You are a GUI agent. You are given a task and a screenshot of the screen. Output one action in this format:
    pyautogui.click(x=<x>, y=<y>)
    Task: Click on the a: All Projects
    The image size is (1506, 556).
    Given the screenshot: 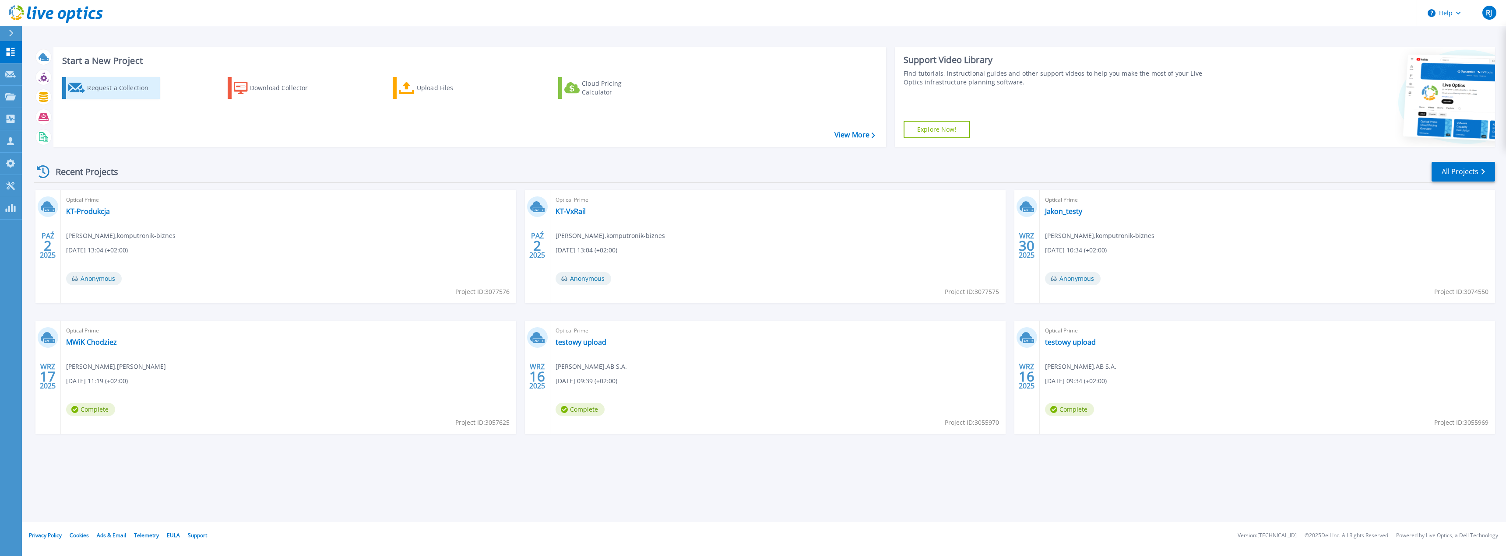 What is the action you would take?
    pyautogui.click(x=1463, y=172)
    